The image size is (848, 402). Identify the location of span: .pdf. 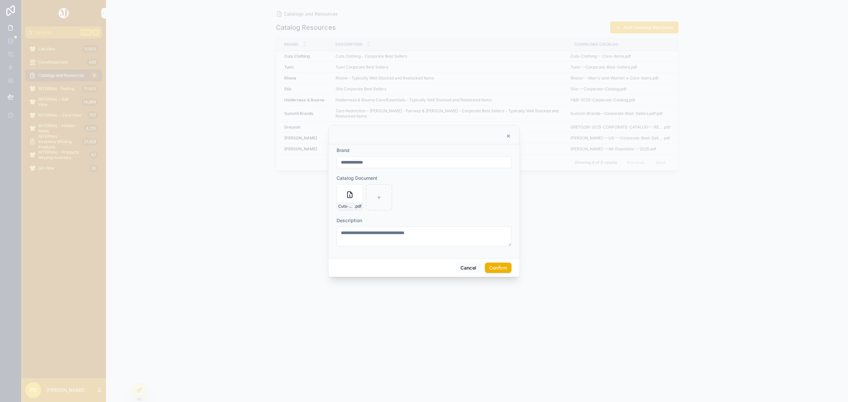
(358, 206).